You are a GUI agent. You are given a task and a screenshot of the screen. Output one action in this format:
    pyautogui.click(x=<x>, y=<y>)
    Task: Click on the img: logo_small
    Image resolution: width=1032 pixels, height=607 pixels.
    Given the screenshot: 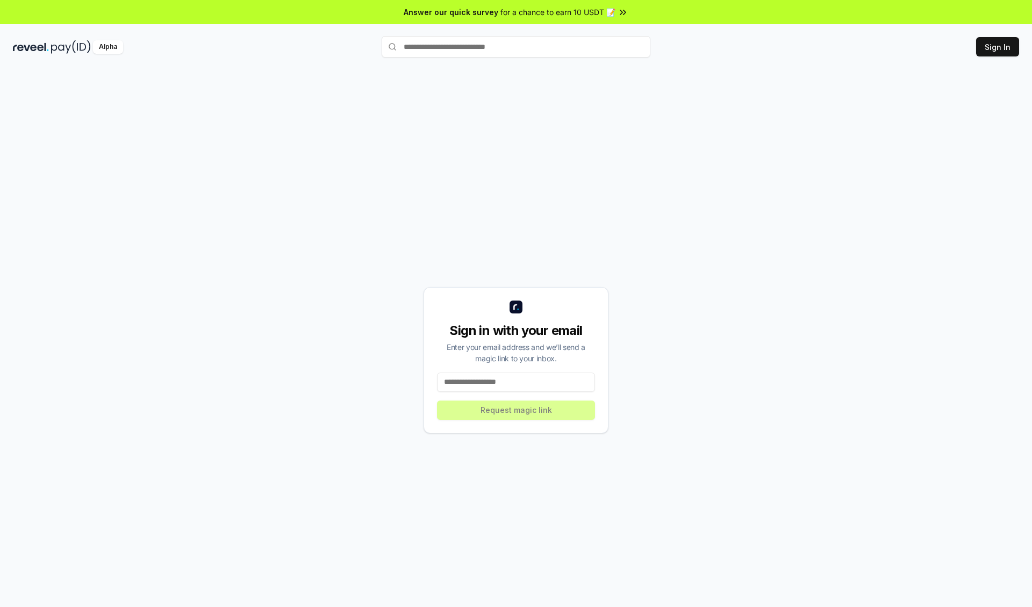 What is the action you would take?
    pyautogui.click(x=516, y=307)
    